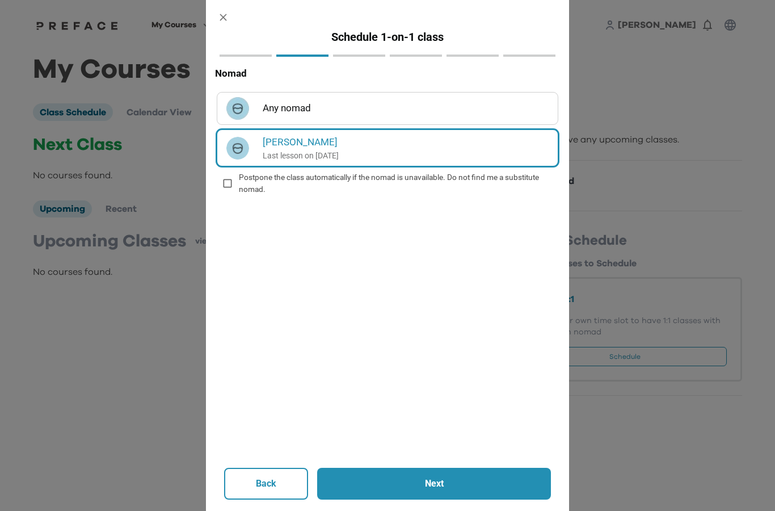 This screenshot has height=511, width=775. What do you see at coordinates (238, 148) in the screenshot?
I see `img: default_male_avatar.jpg` at bounding box center [238, 148].